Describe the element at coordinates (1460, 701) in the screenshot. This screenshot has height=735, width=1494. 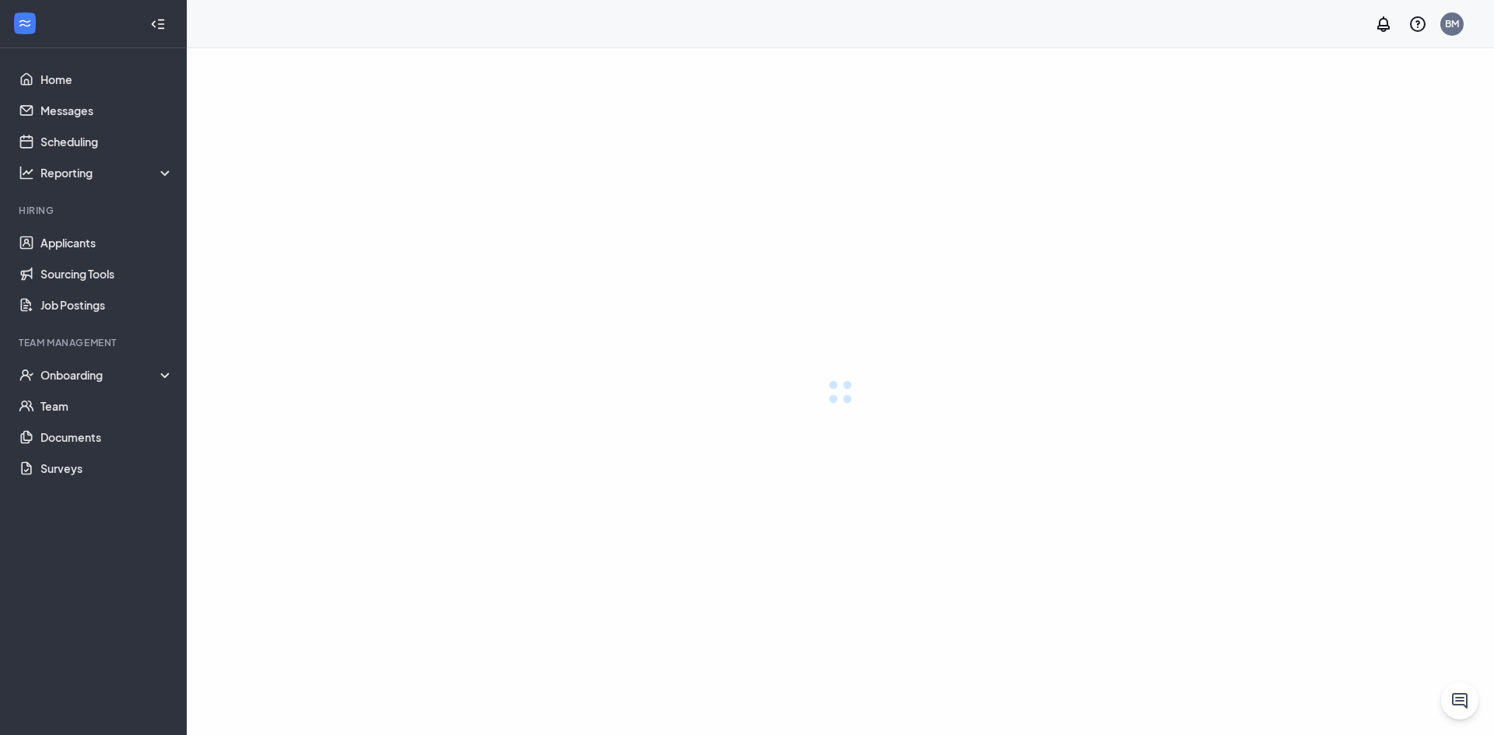
I see `svg: ChatActive` at that location.